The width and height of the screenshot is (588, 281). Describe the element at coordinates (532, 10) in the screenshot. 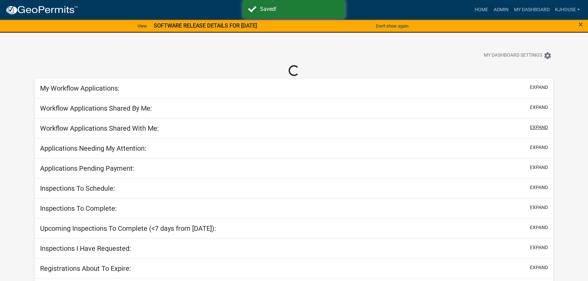

I see `a: My Dashboard` at that location.